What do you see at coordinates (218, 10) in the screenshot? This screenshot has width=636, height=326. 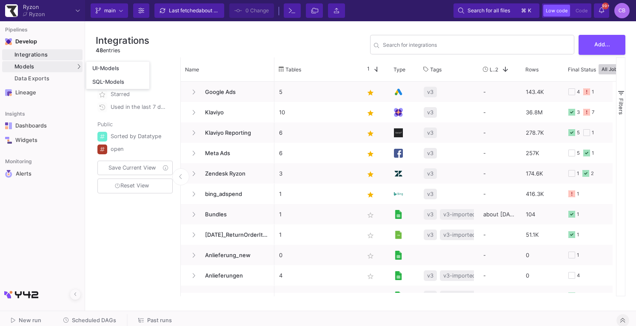 I see `span: about 1 hour ago` at bounding box center [218, 10].